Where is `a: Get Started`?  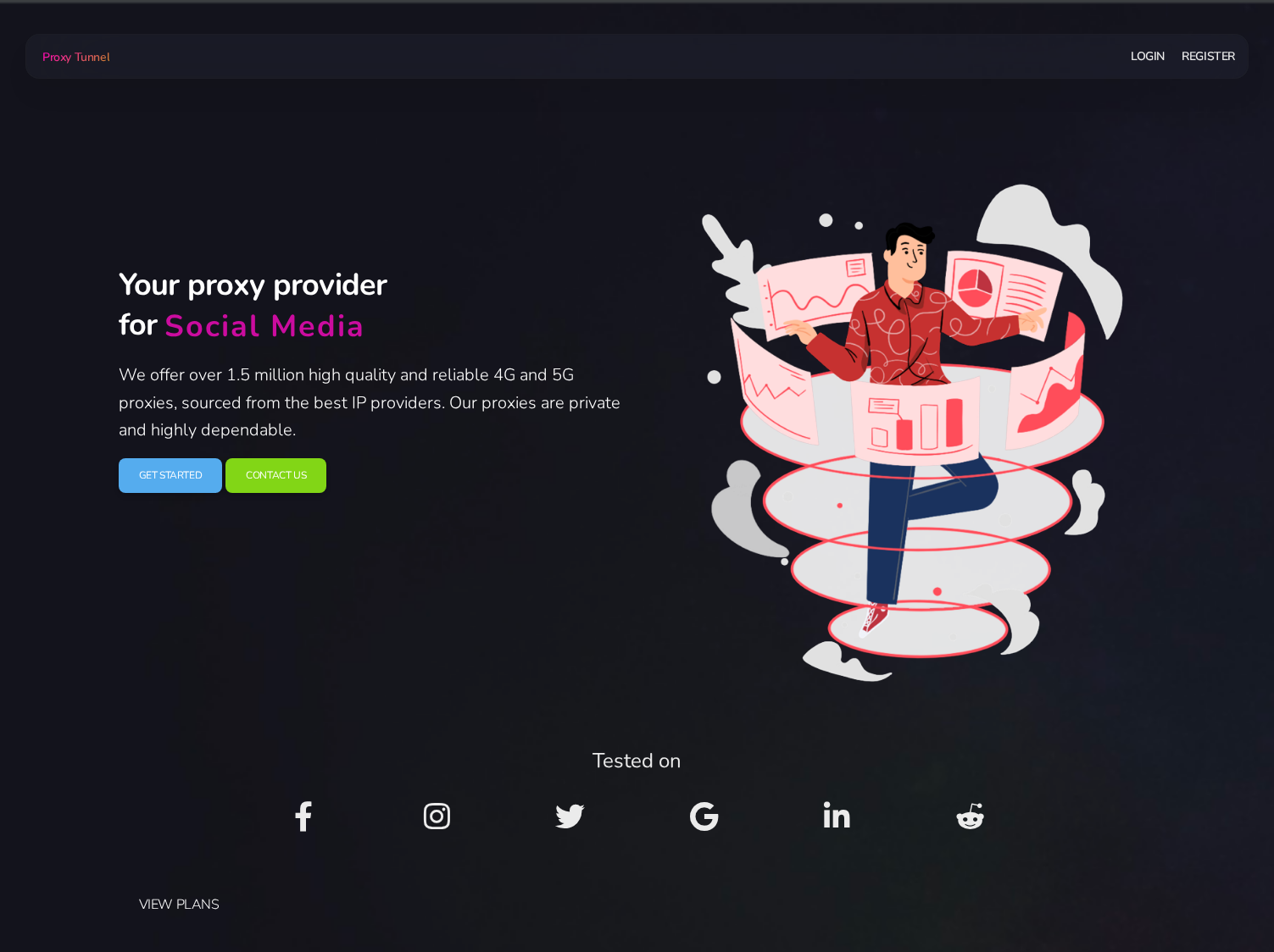
a: Get Started is located at coordinates (171, 476).